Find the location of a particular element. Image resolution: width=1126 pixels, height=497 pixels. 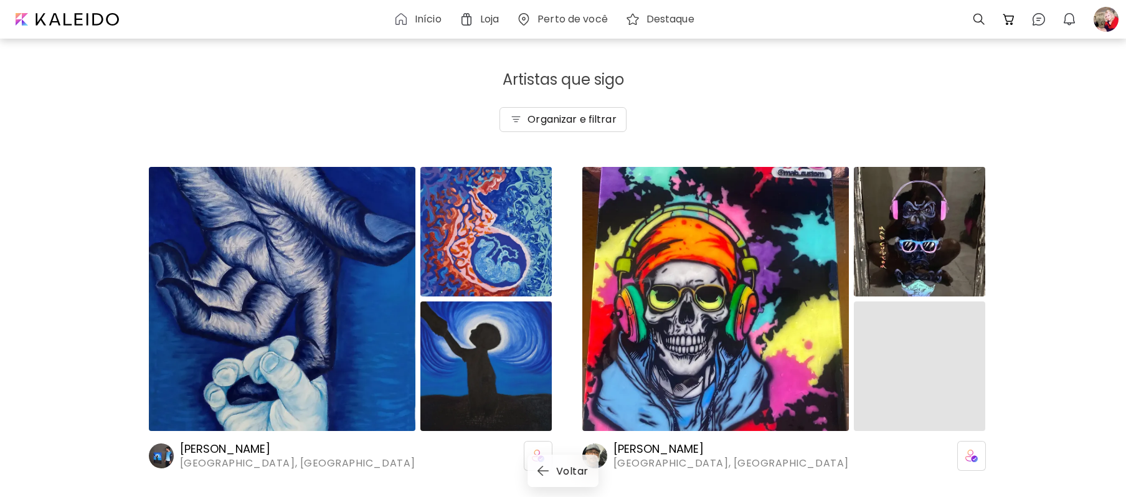

img: cart is located at coordinates (1008, 19).